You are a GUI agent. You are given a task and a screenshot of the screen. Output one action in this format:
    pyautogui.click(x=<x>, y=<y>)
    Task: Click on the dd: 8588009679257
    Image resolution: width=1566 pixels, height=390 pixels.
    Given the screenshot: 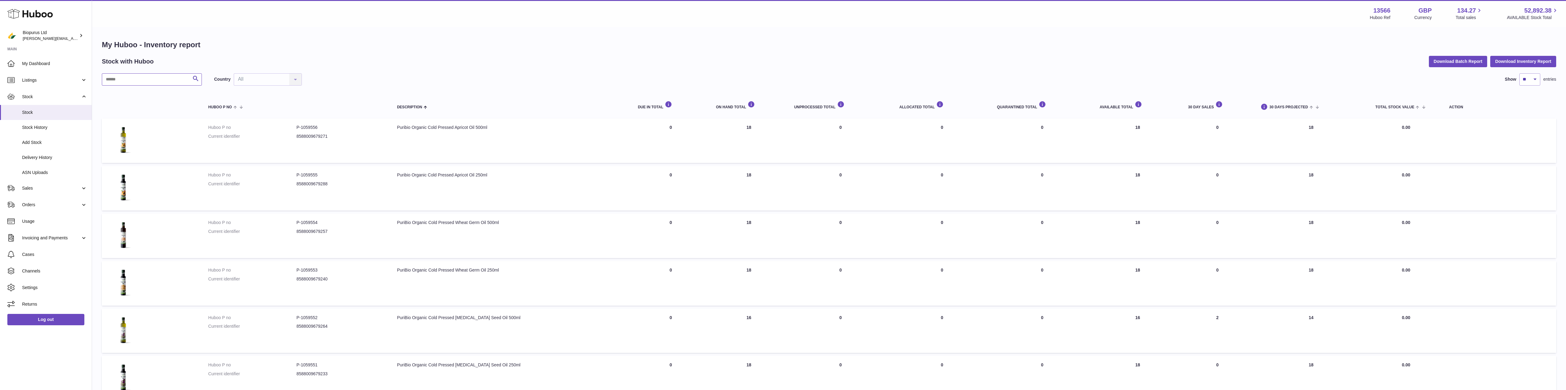 What is the action you would take?
    pyautogui.click(x=341, y=231)
    